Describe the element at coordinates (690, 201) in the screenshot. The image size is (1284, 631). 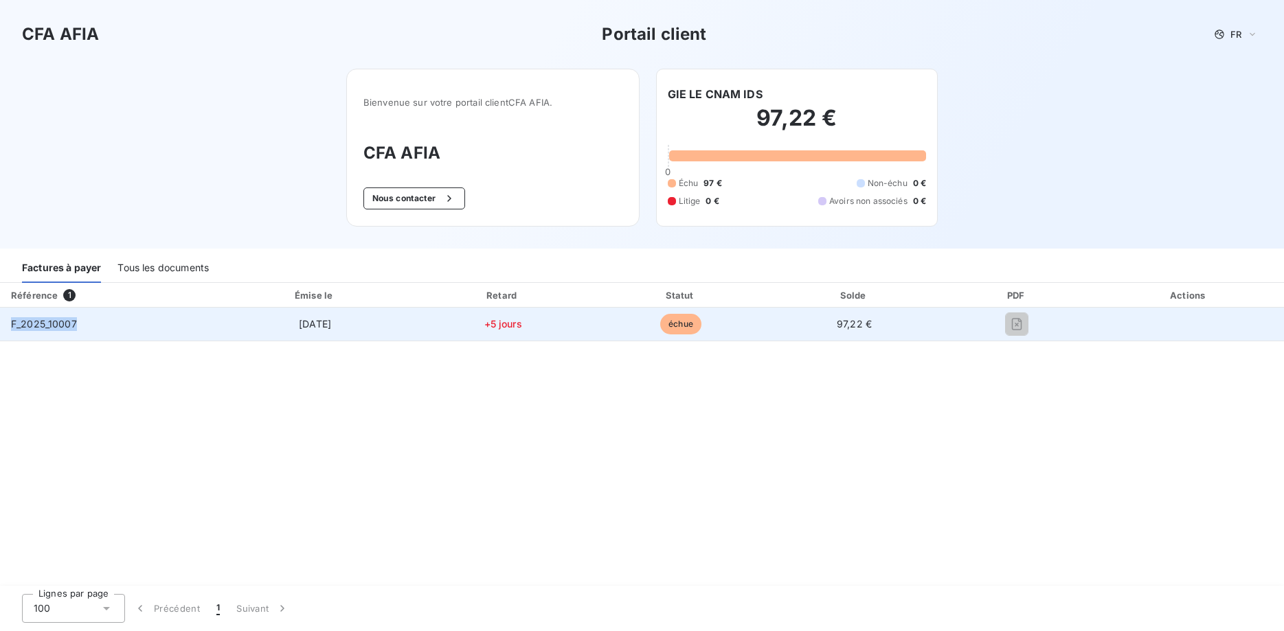
I see `span: Litige` at that location.